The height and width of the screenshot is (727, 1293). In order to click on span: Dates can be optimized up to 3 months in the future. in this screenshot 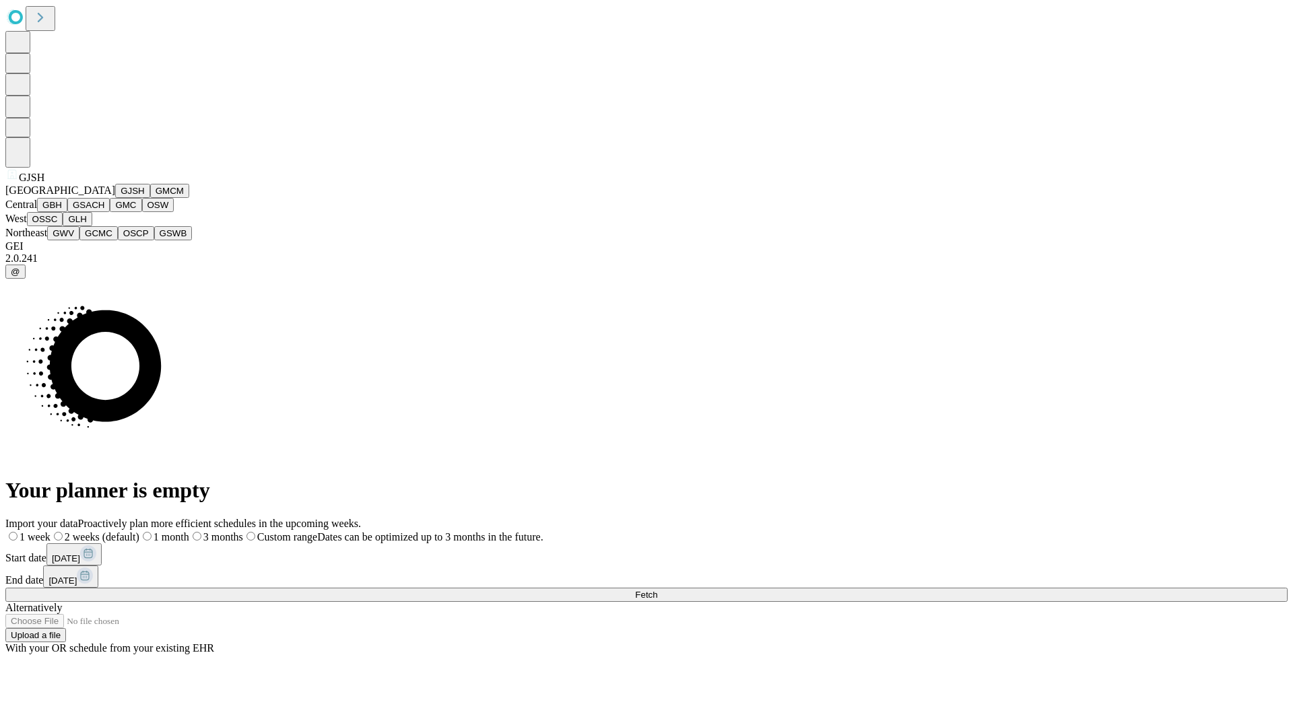, I will do `click(430, 537)`.